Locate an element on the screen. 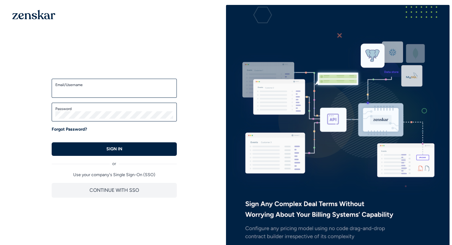 Image resolution: width=452 pixels, height=245 pixels. p: SIGN IN is located at coordinates (114, 149).